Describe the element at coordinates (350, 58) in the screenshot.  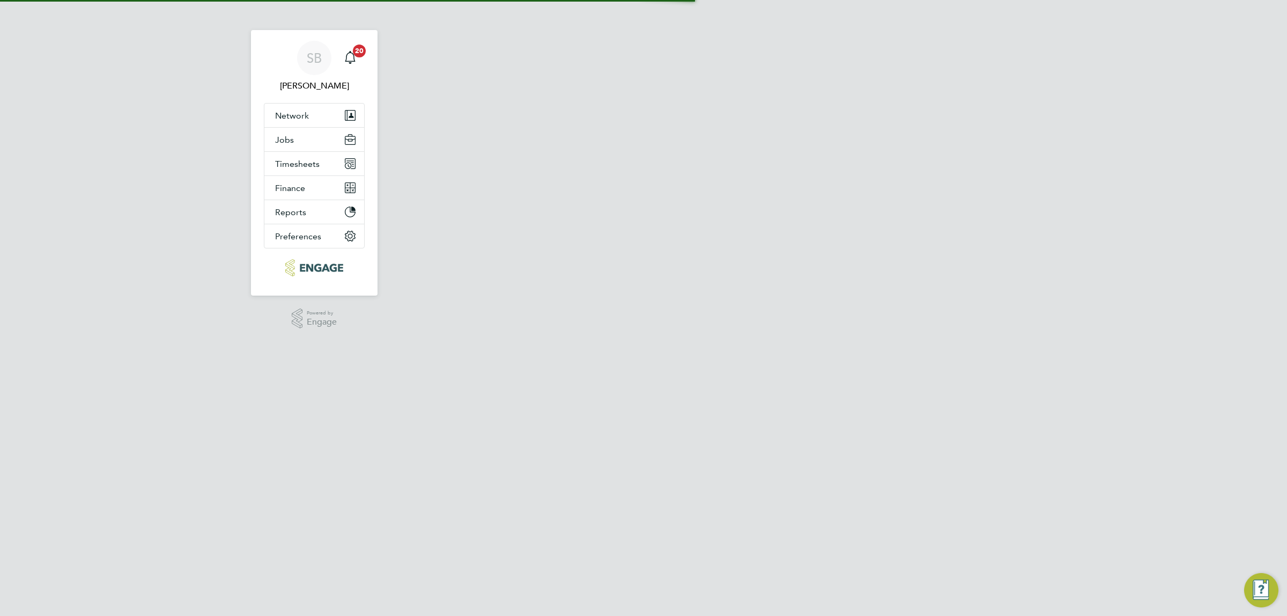
I see `a: 20` at that location.